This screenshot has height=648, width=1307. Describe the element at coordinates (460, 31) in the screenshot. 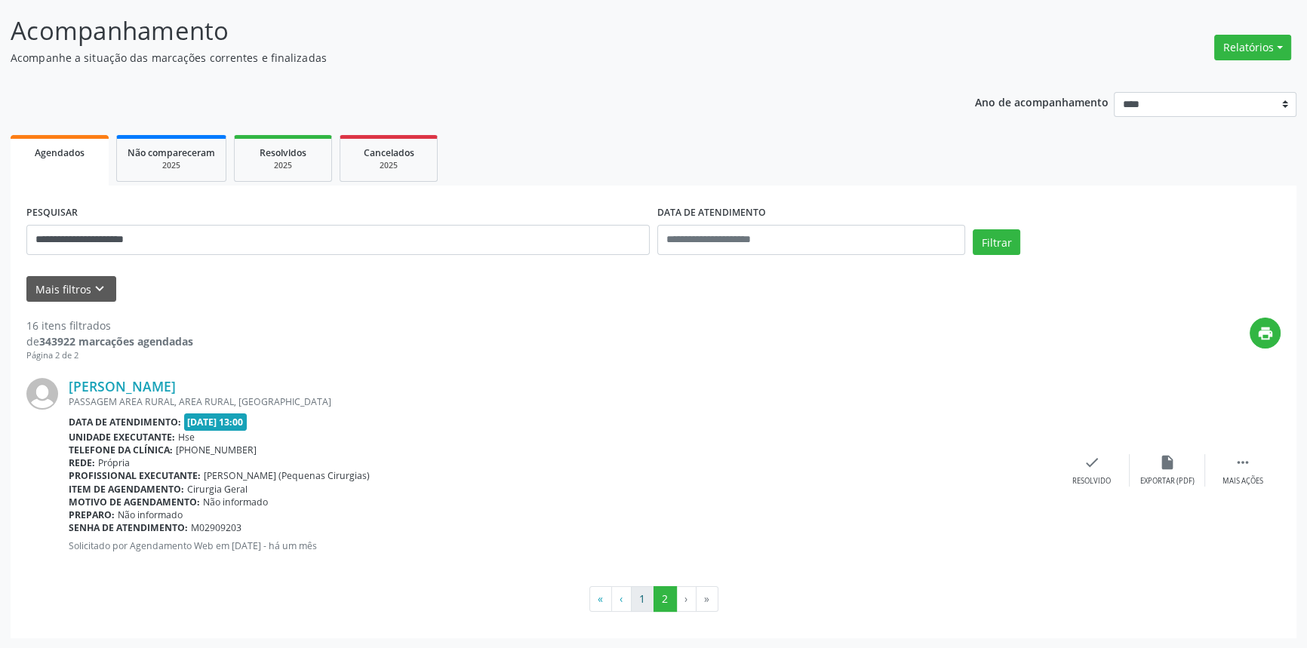

I see `p: Acompanhamento` at that location.